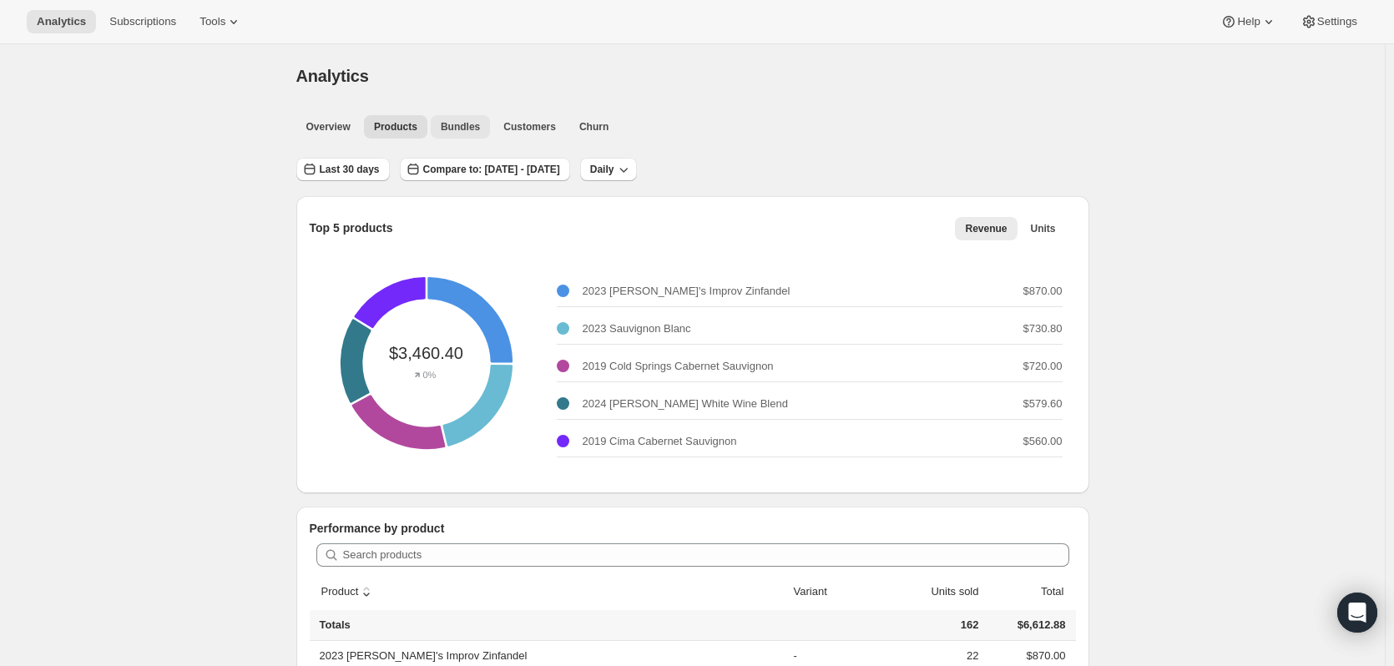  I want to click on input: Search products, so click(706, 555).